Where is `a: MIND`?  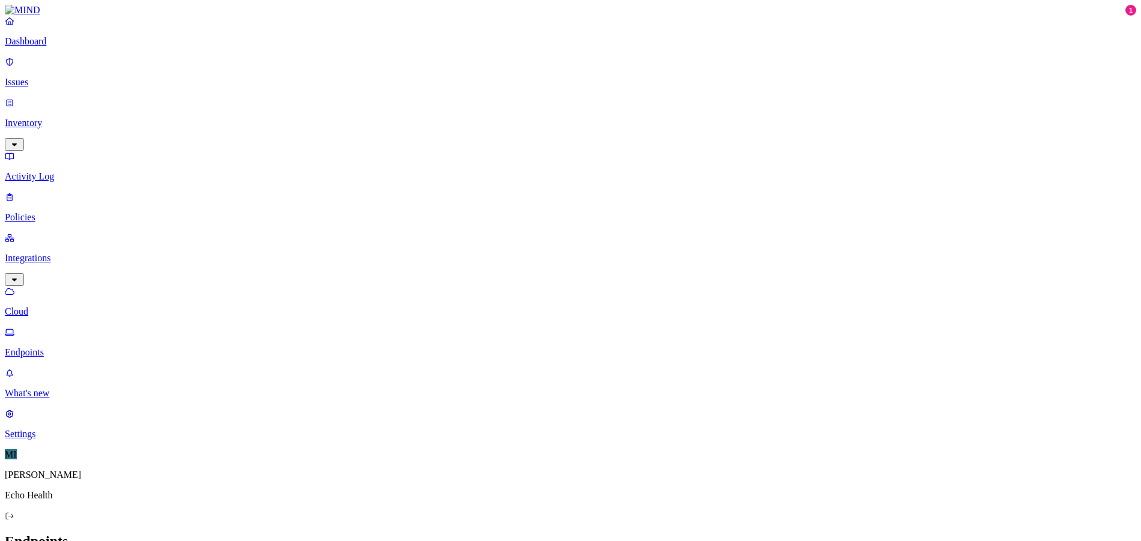 a: MIND is located at coordinates (570, 10).